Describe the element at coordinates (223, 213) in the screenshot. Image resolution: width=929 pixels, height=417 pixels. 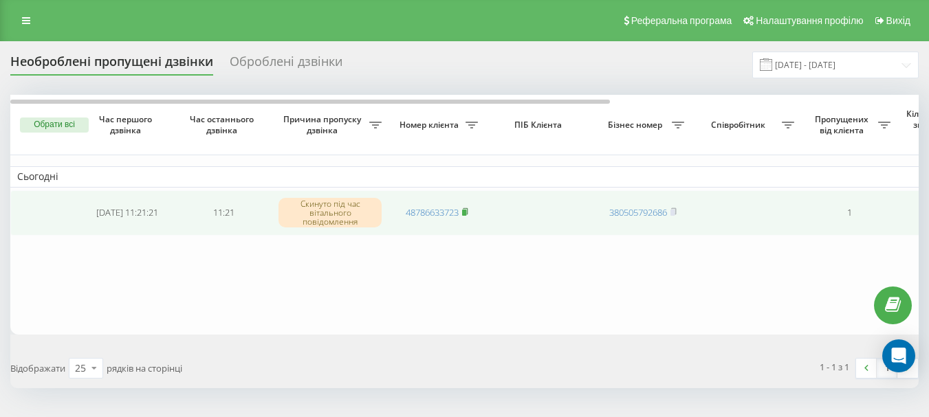
I see `td: 11:21` at that location.